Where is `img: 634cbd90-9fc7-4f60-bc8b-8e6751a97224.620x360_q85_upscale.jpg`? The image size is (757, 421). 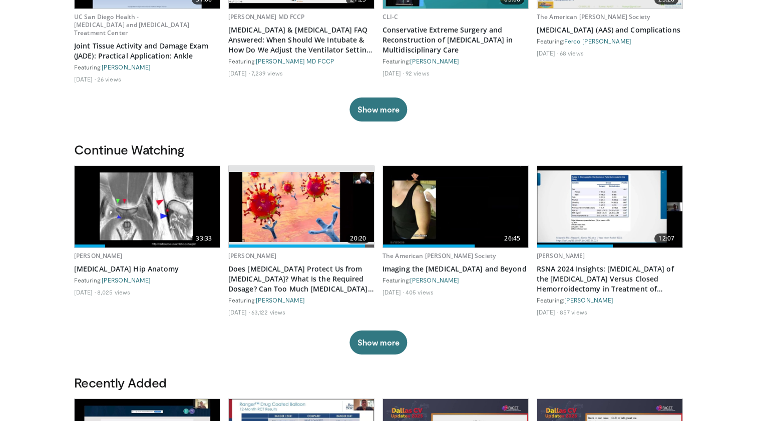
img: 634cbd90-9fc7-4f60-bc8b-8e6751a97224.620x360_q85_upscale.jpg is located at coordinates (301, 207).